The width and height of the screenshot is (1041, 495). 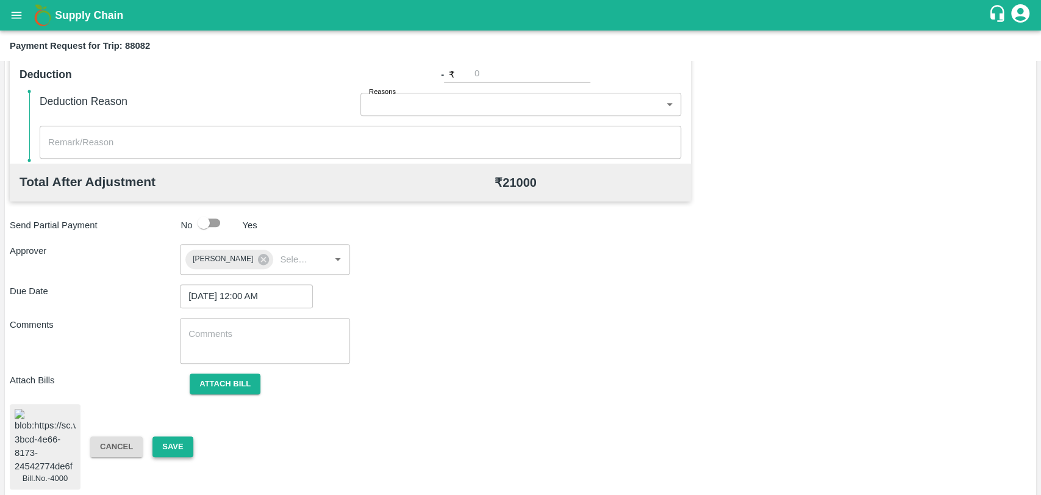 I want to click on b: Supply Chain, so click(x=89, y=15).